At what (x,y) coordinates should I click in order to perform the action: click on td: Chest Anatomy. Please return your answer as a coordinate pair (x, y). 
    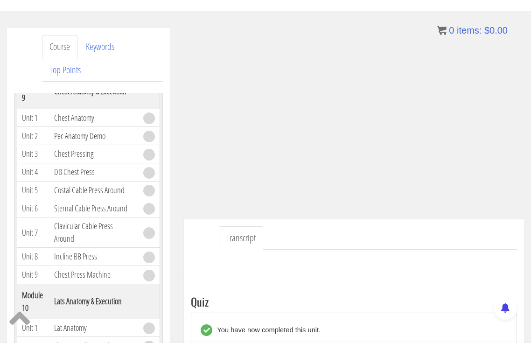
    Looking at the image, I should click on (94, 118).